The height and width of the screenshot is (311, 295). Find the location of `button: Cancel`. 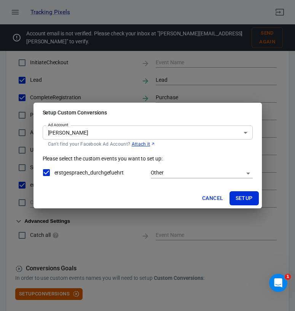

button: Cancel is located at coordinates (212, 198).